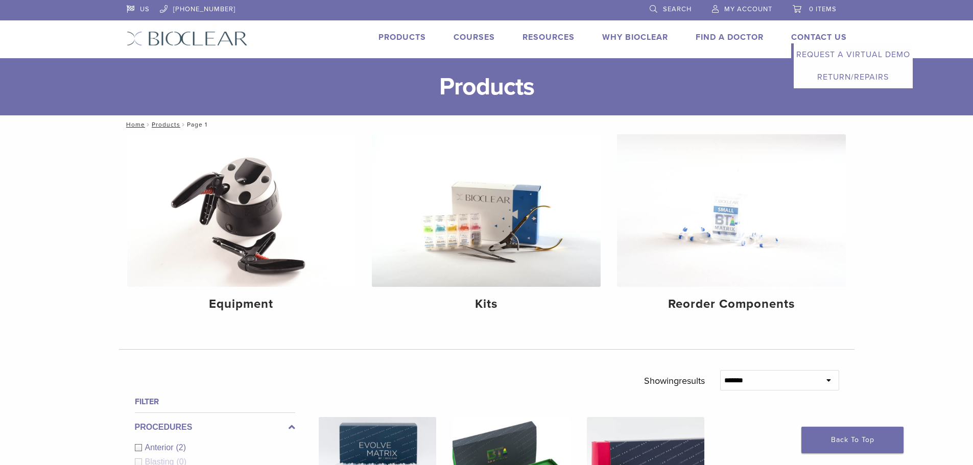 The image size is (973, 465). What do you see at coordinates (242, 210) in the screenshot?
I see `img: Equipment` at bounding box center [242, 210].